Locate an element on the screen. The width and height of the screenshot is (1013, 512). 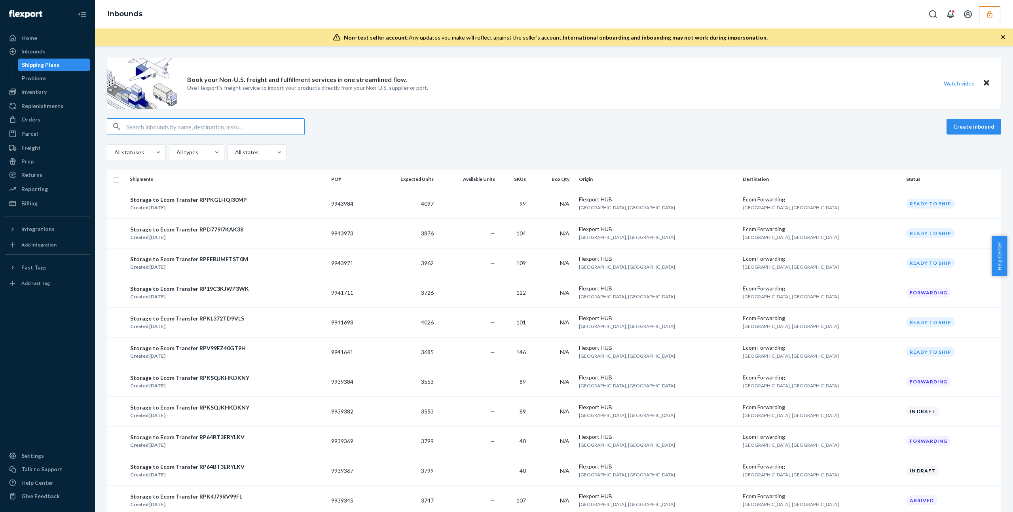
a: Shipping Plans is located at coordinates (54, 65).